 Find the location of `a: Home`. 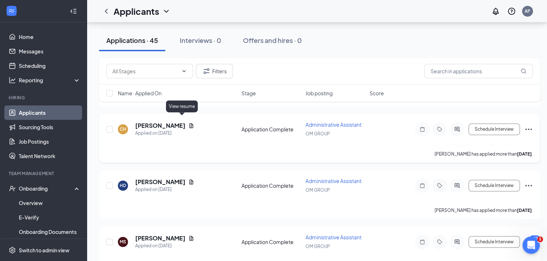

a: Home is located at coordinates (50, 37).